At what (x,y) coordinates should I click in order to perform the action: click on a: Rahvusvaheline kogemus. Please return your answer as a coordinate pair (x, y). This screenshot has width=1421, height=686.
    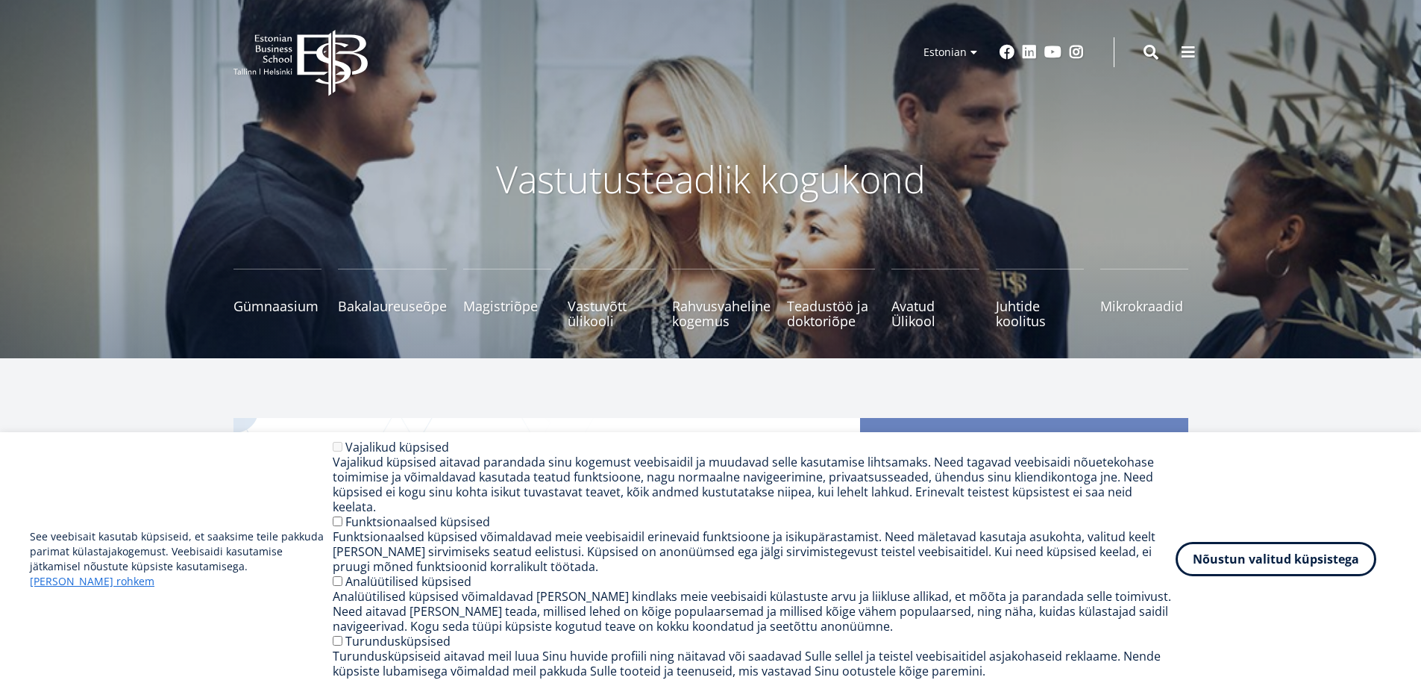
    Looking at the image, I should click on (721, 298).